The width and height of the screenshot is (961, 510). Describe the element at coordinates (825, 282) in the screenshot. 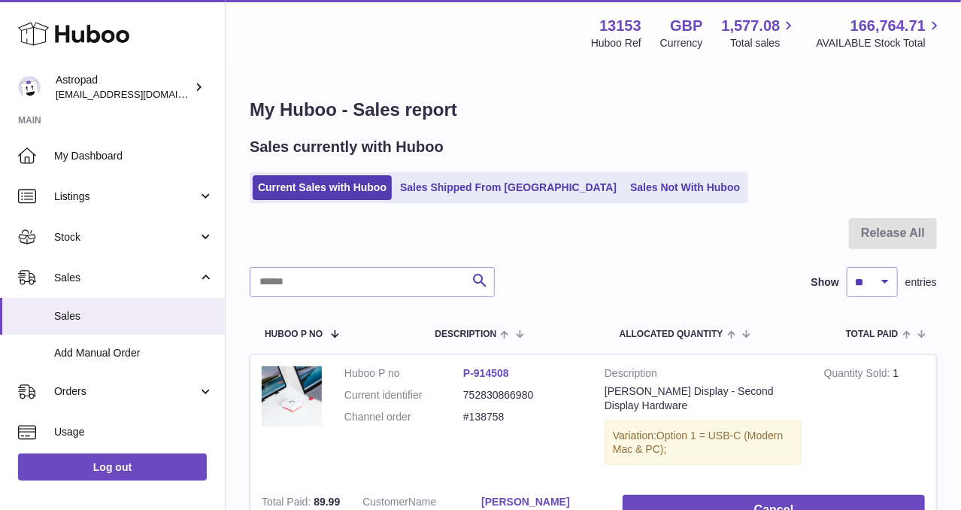

I see `label: Show` at that location.